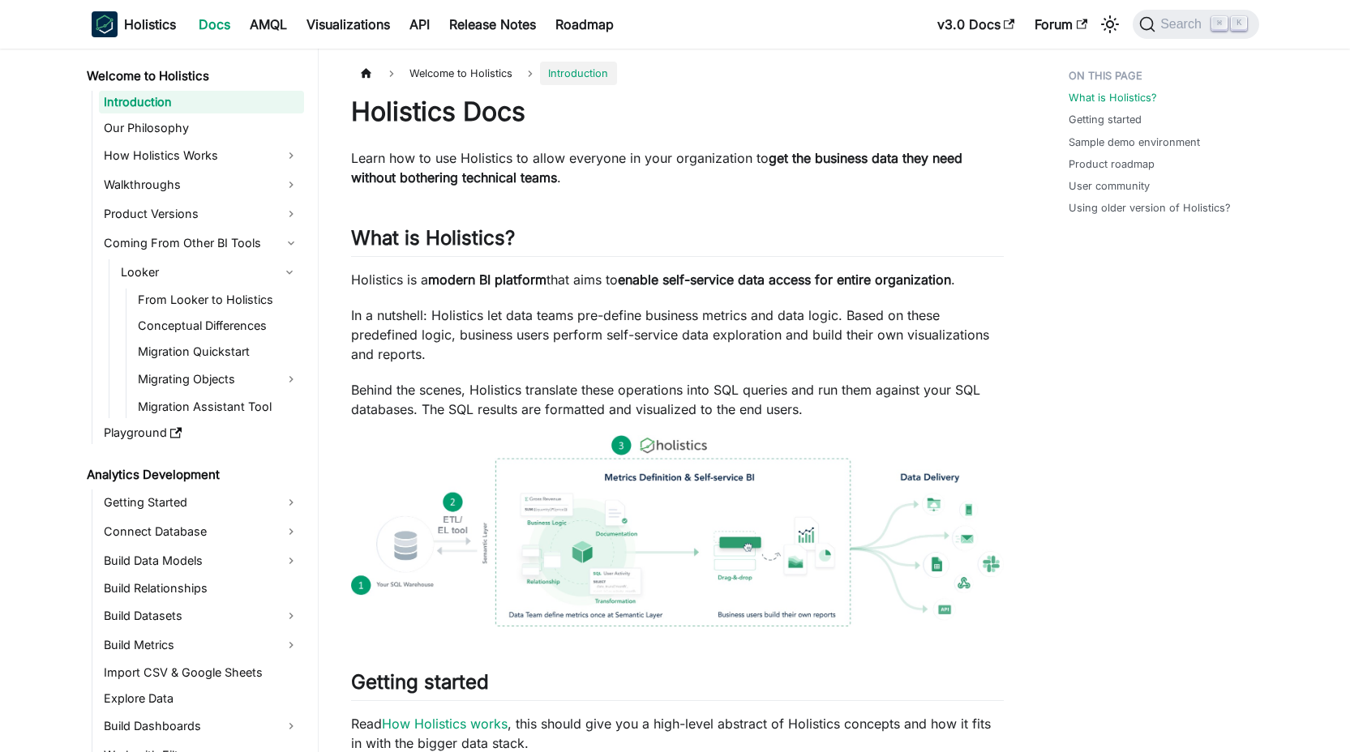 Image resolution: width=1350 pixels, height=752 pixels. Describe the element at coordinates (201, 589) in the screenshot. I see `a: Build Relationships` at that location.